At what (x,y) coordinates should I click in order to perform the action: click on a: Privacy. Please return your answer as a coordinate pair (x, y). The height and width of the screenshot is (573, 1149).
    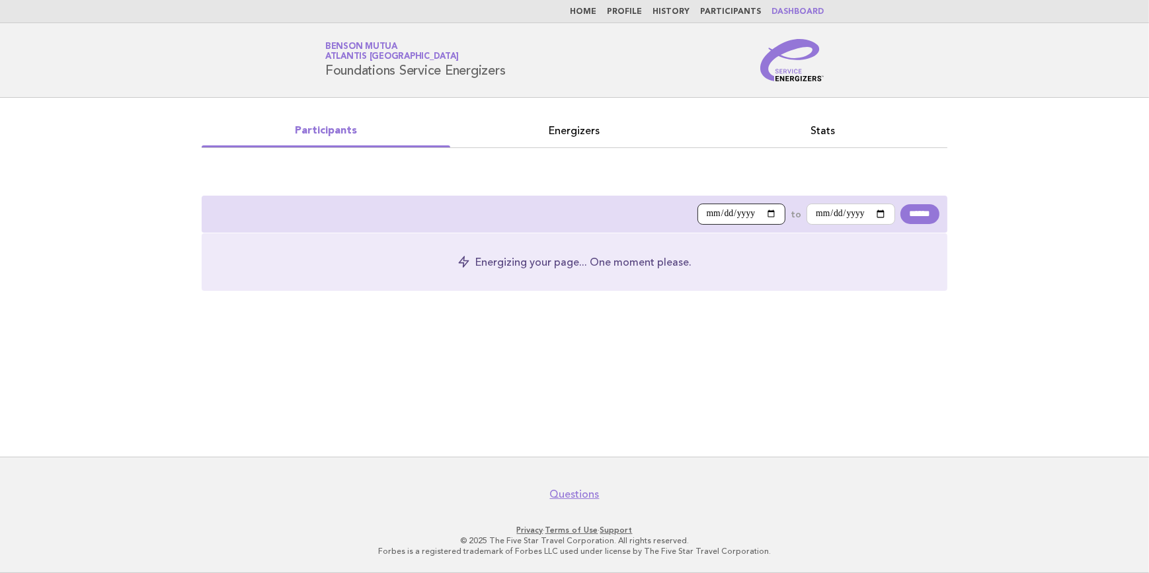
    Looking at the image, I should click on (530, 530).